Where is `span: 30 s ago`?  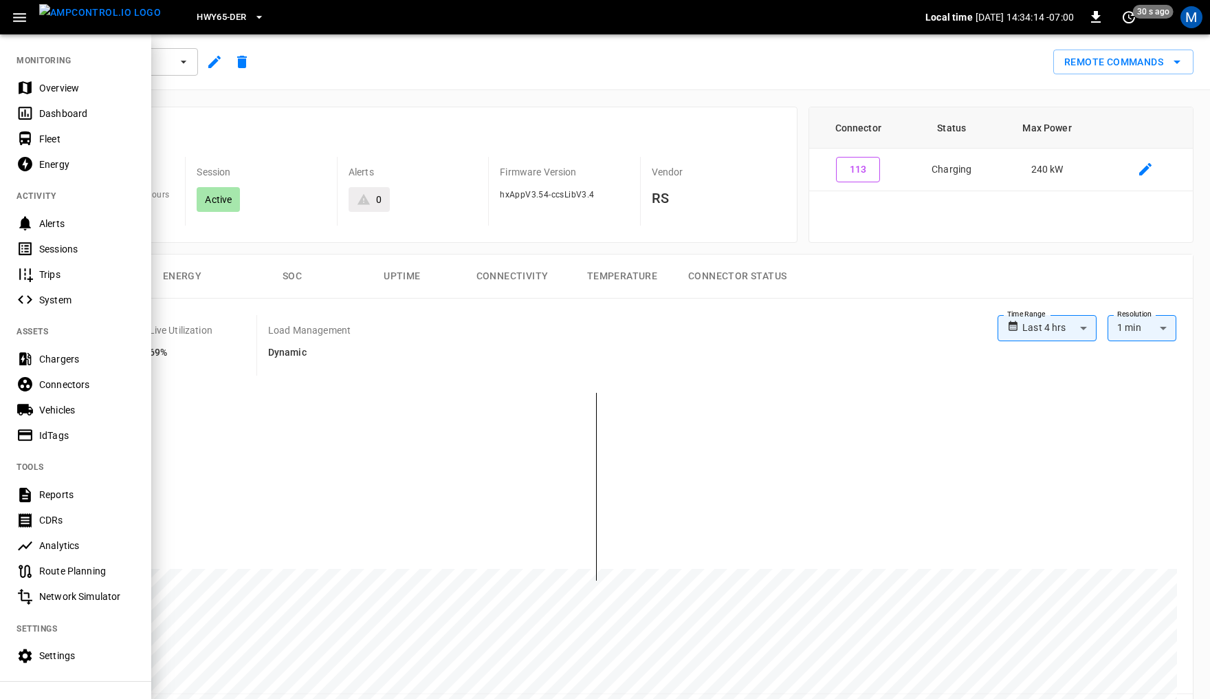 span: 30 s ago is located at coordinates (1153, 12).